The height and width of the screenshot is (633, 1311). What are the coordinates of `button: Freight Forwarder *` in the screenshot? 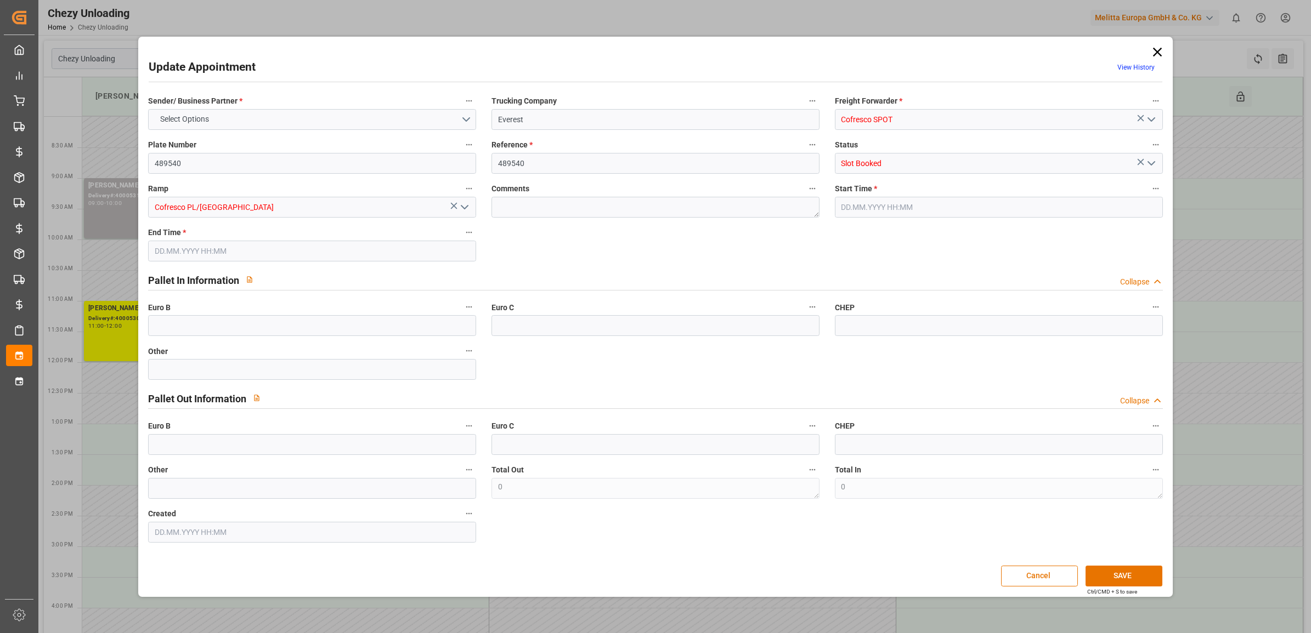 It's located at (1155, 101).